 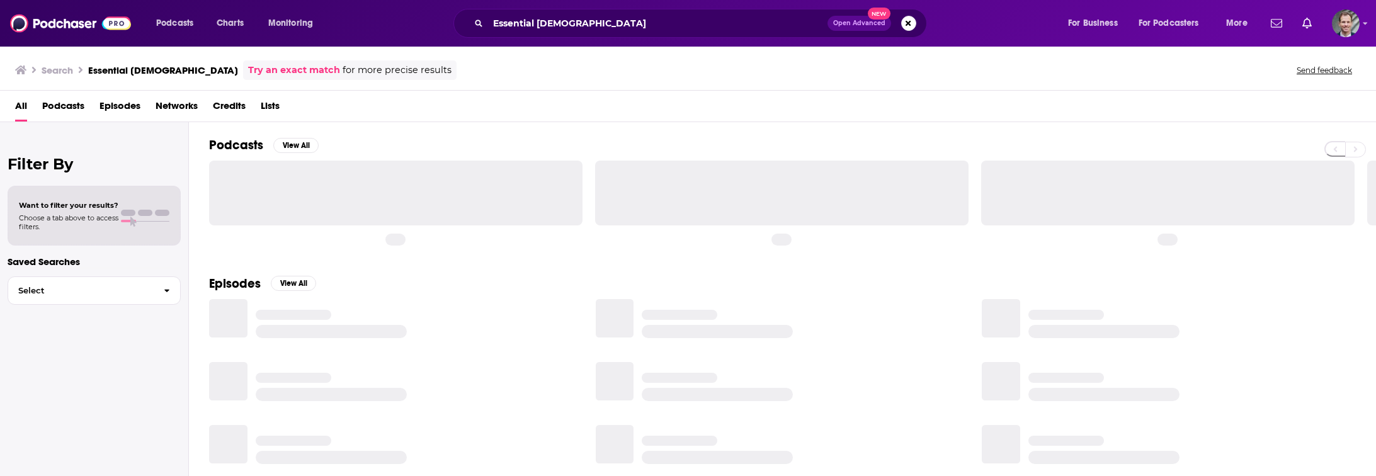 What do you see at coordinates (120, 108) in the screenshot?
I see `span: Episodes` at bounding box center [120, 108].